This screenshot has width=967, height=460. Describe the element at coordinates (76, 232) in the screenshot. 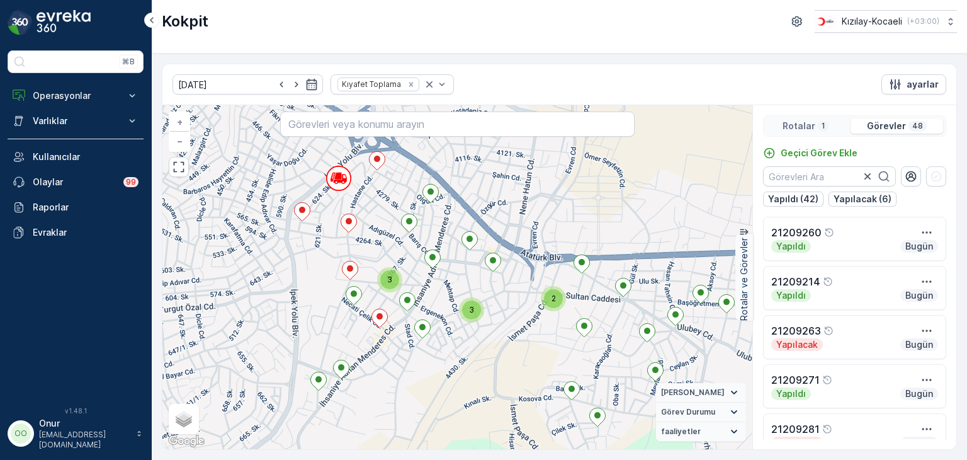

I see `a: Evraklar` at that location.